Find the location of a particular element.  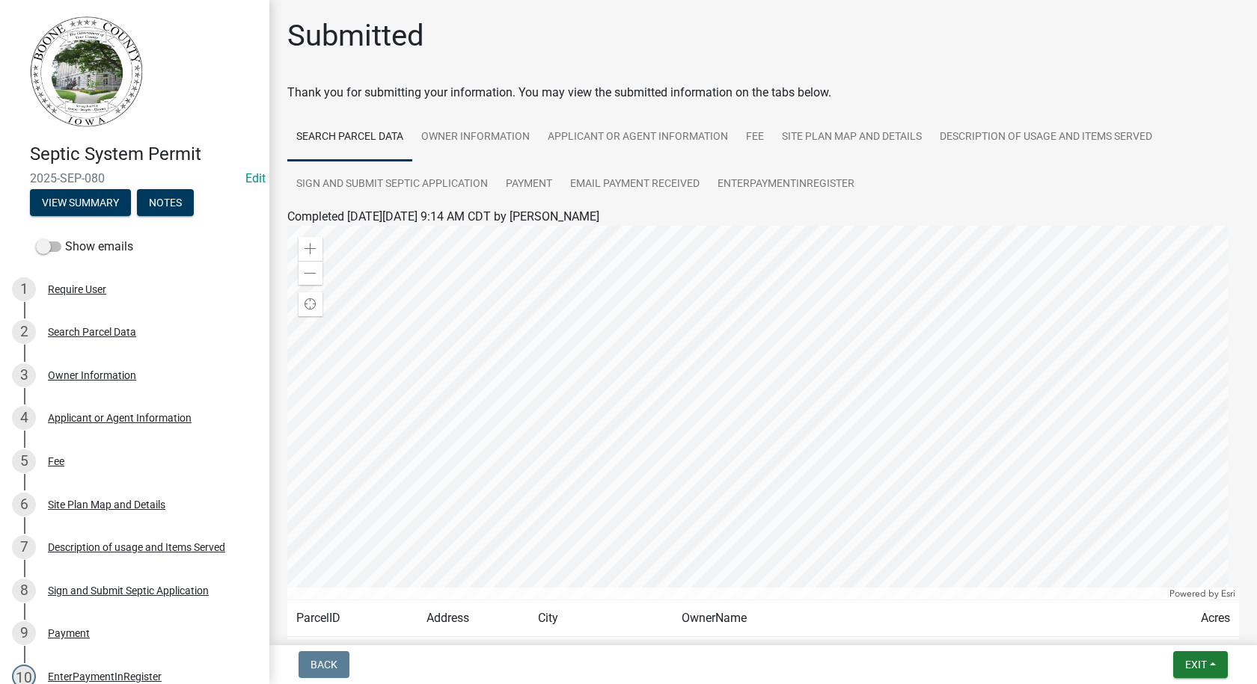

span: Exit is located at coordinates (1195, 665).